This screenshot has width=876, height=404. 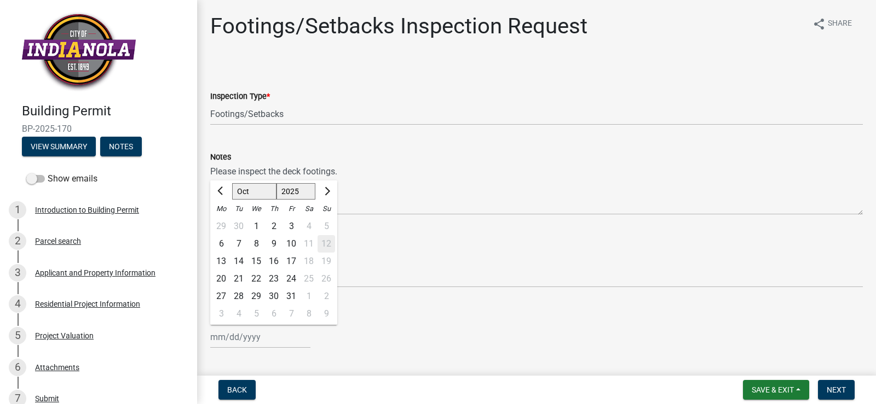 What do you see at coordinates (775, 390) in the screenshot?
I see `button: Save & Exit` at bounding box center [775, 390].